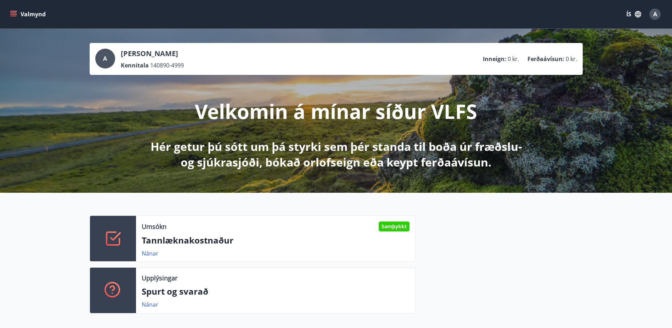 Image resolution: width=672 pixels, height=328 pixels. I want to click on p: Kennitala, so click(135, 65).